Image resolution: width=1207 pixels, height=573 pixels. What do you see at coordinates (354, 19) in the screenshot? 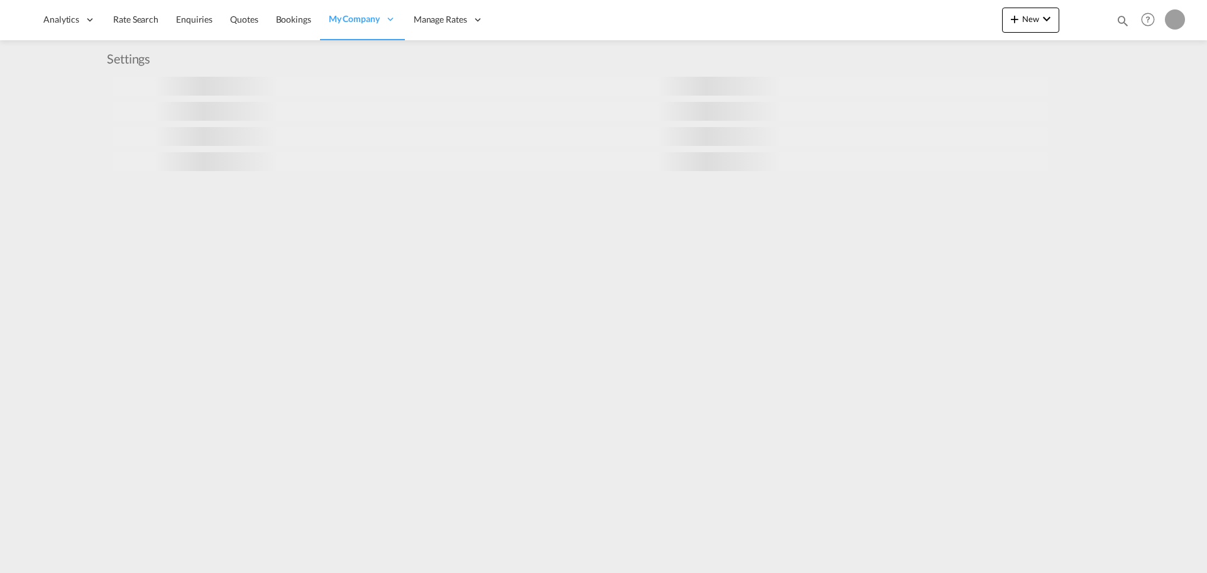
I see `span: My Company` at bounding box center [354, 19].